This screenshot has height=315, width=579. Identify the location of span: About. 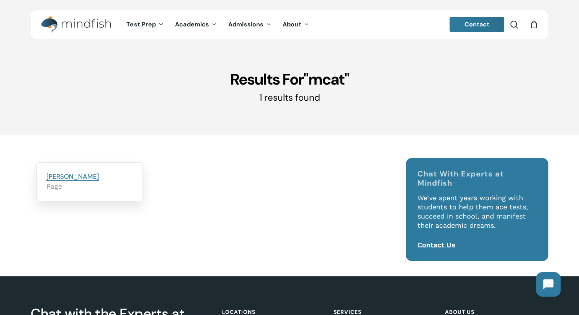
(292, 24).